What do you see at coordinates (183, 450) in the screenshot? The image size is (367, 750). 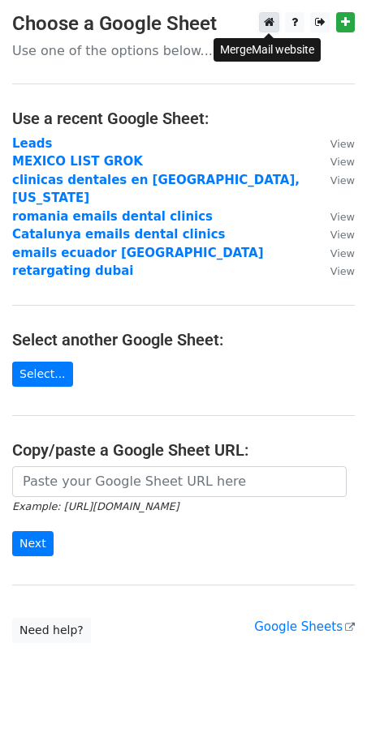 I see `h4: Copy/paste a Google Sheet URL:` at bounding box center [183, 450].